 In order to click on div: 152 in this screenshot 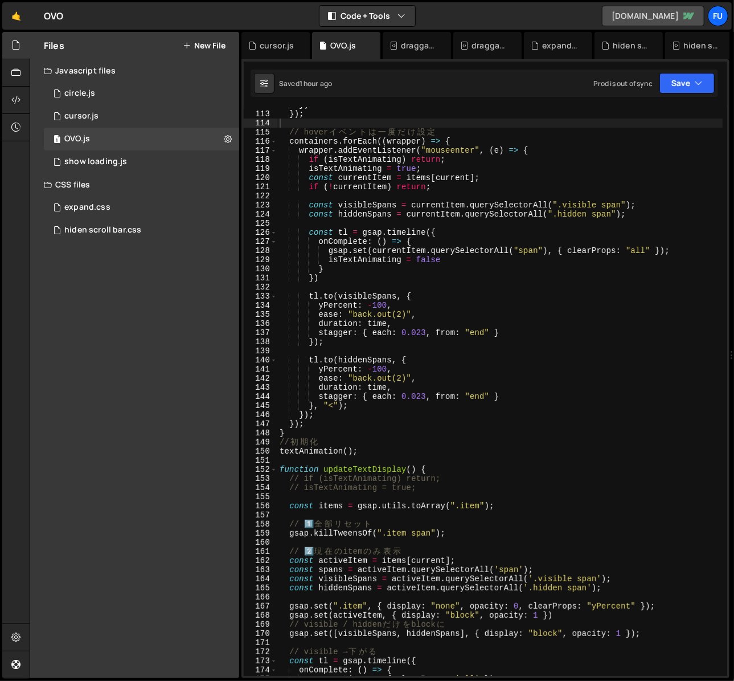, I will do `click(260, 469)`.